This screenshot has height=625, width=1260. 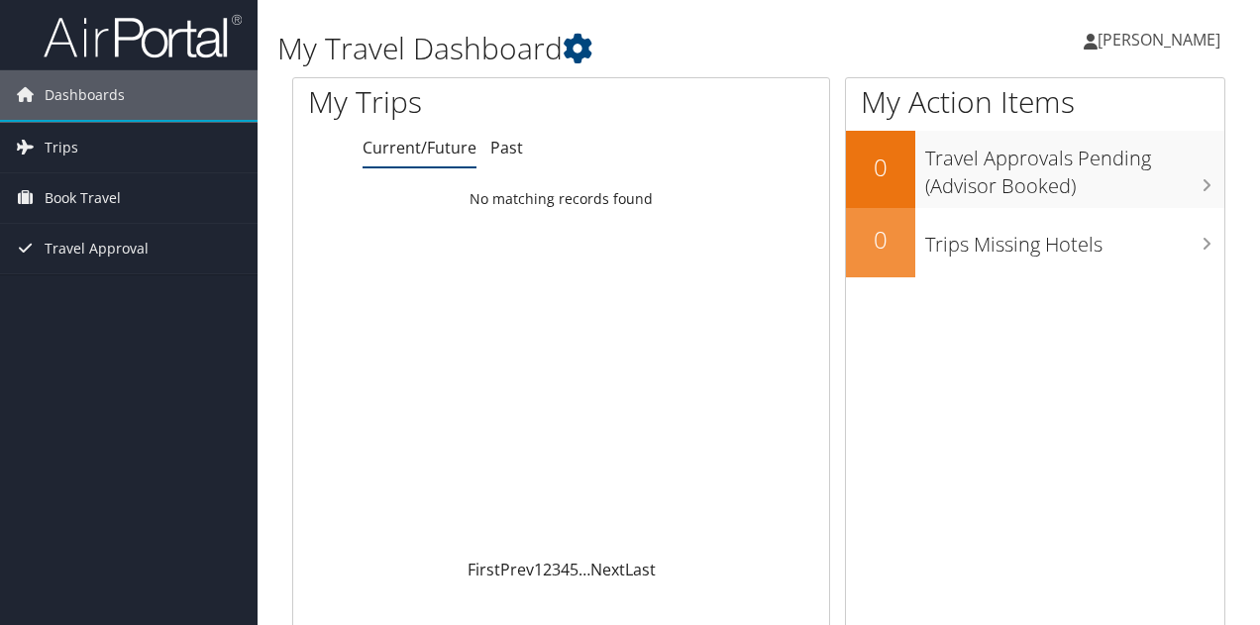 I want to click on img: airportal-logo.png, so click(x=143, y=36).